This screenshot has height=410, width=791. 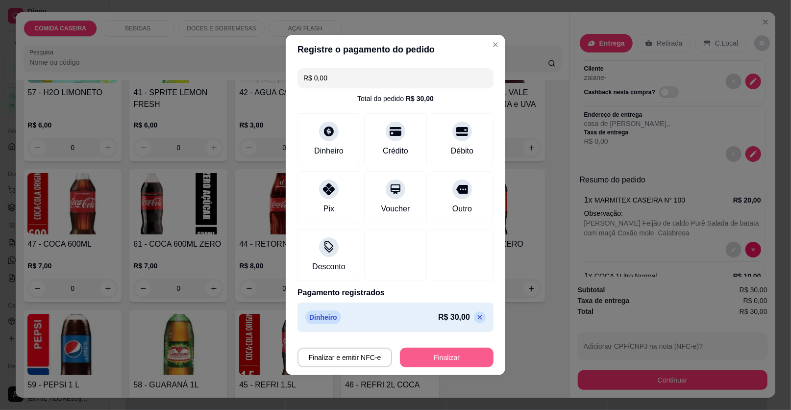 What do you see at coordinates (495, 45) in the screenshot?
I see `button: Close` at bounding box center [495, 45].